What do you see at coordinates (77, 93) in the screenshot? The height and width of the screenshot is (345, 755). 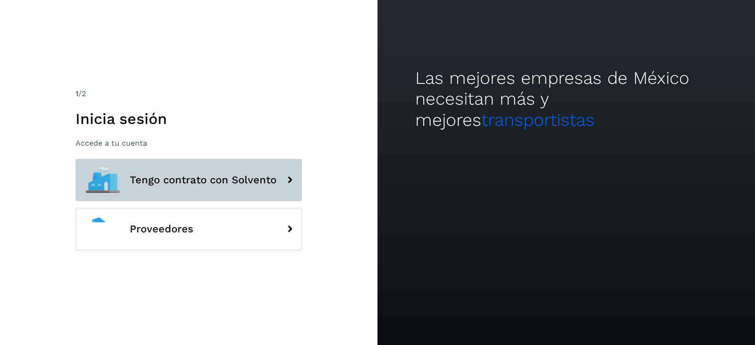 I see `span: 1` at bounding box center [77, 93].